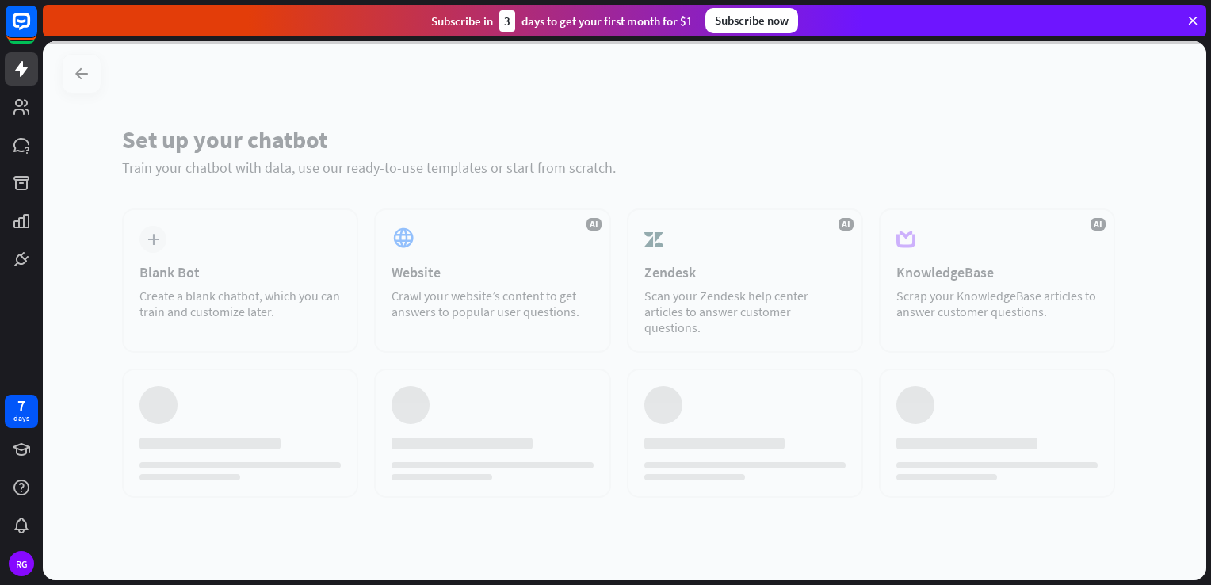  What do you see at coordinates (21, 411) in the screenshot?
I see `a: 7 days` at bounding box center [21, 411].